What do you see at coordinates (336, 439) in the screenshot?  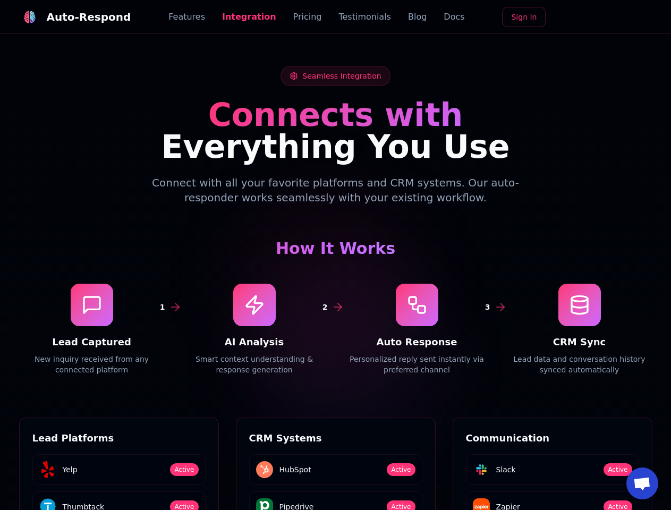 I see `h3: CRM Systems` at bounding box center [336, 439].